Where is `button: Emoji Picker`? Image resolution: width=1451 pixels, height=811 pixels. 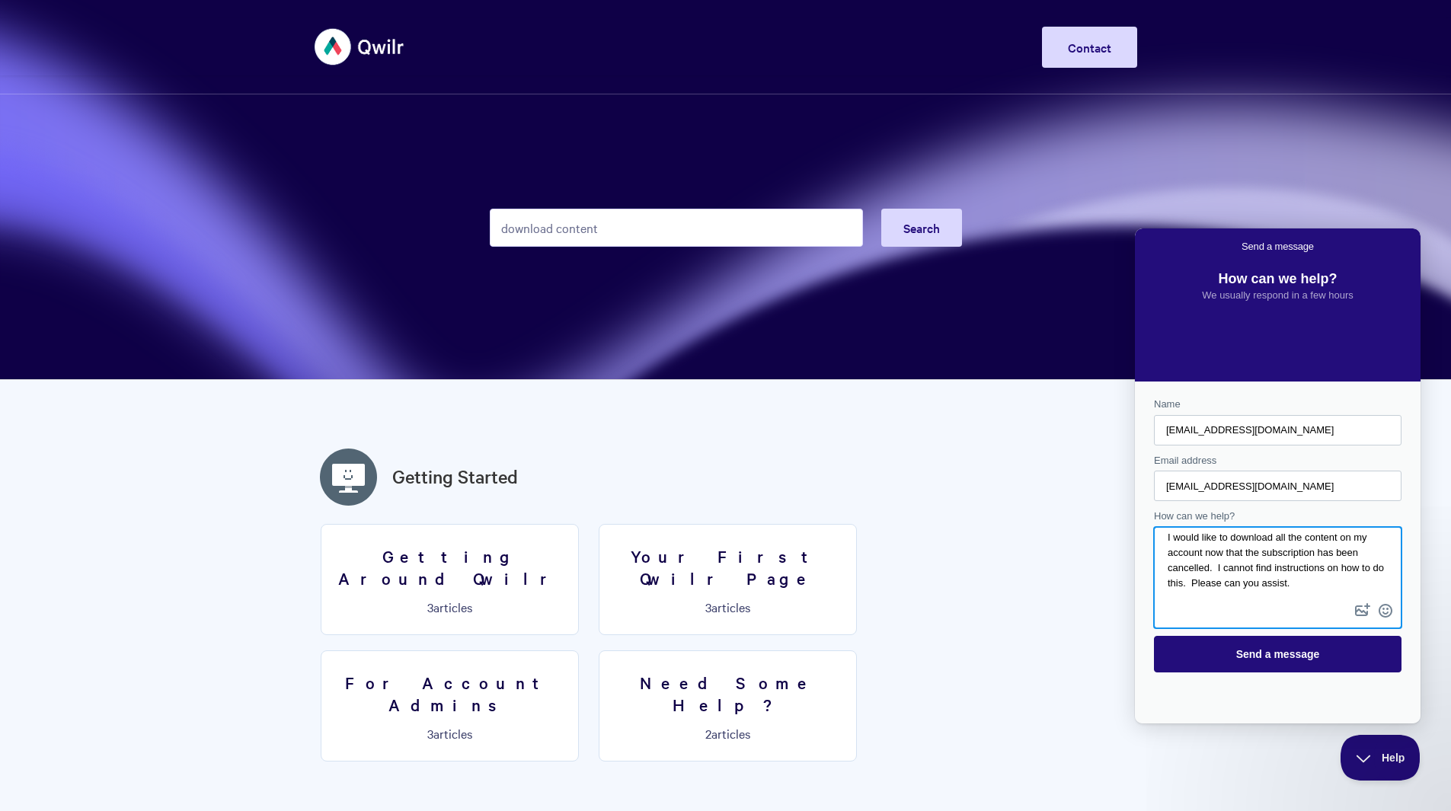
button: Emoji Picker is located at coordinates (251, 382).